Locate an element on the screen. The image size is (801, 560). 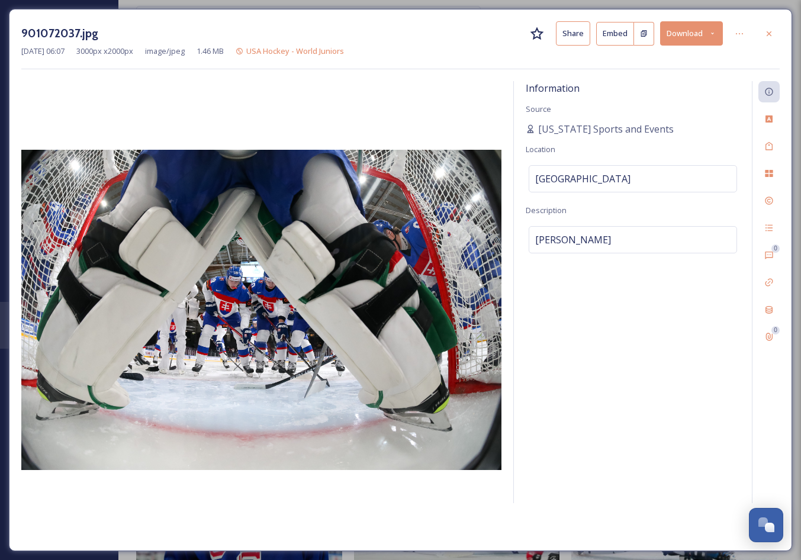
h3: 901072037.jpg is located at coordinates (60, 33).